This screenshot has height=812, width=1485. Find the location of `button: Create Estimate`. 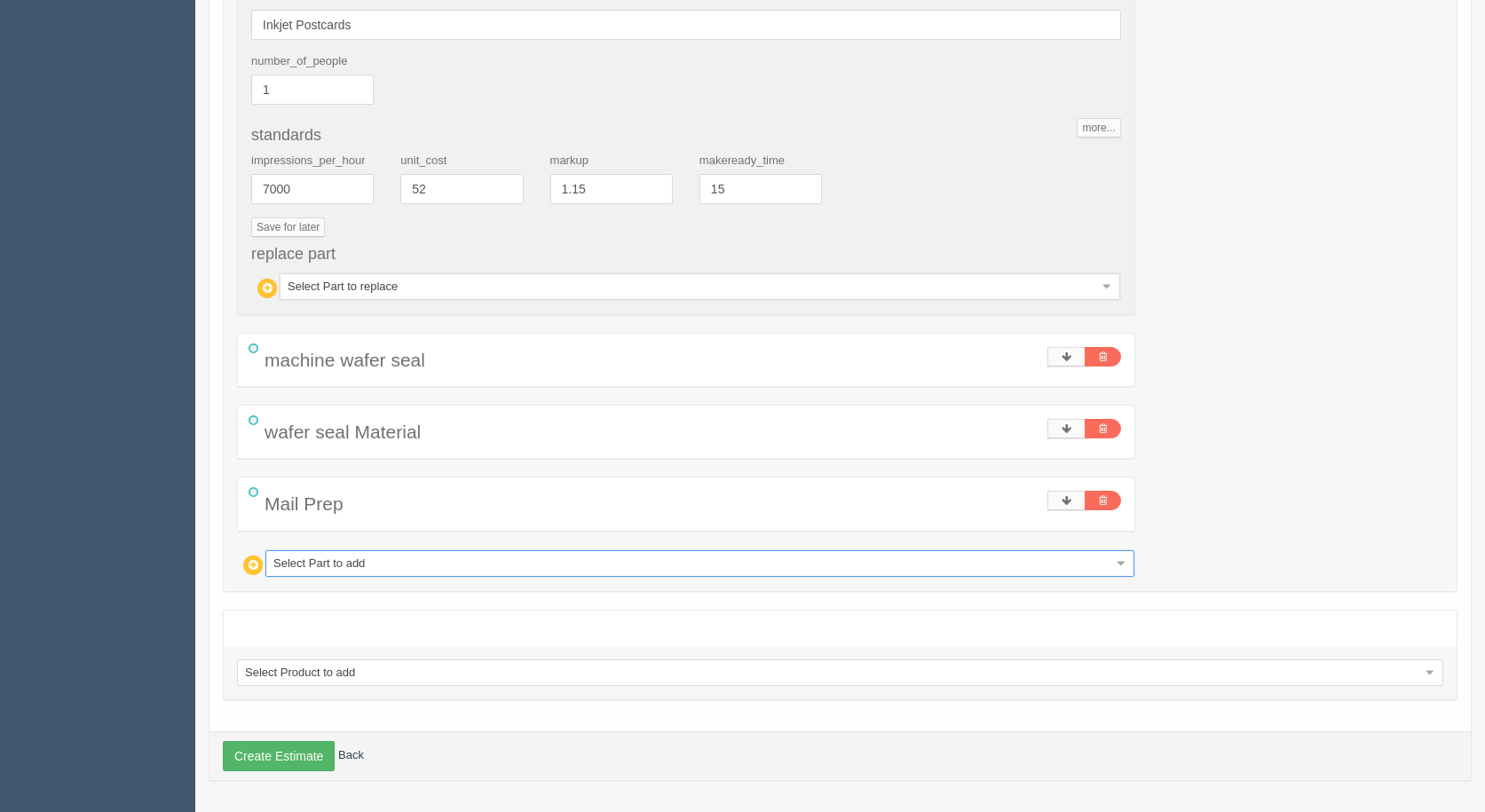

button: Create Estimate is located at coordinates (278, 756).